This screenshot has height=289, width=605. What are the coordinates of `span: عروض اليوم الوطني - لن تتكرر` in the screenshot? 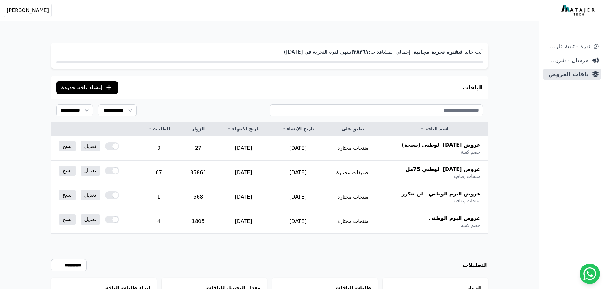 It's located at (441, 194).